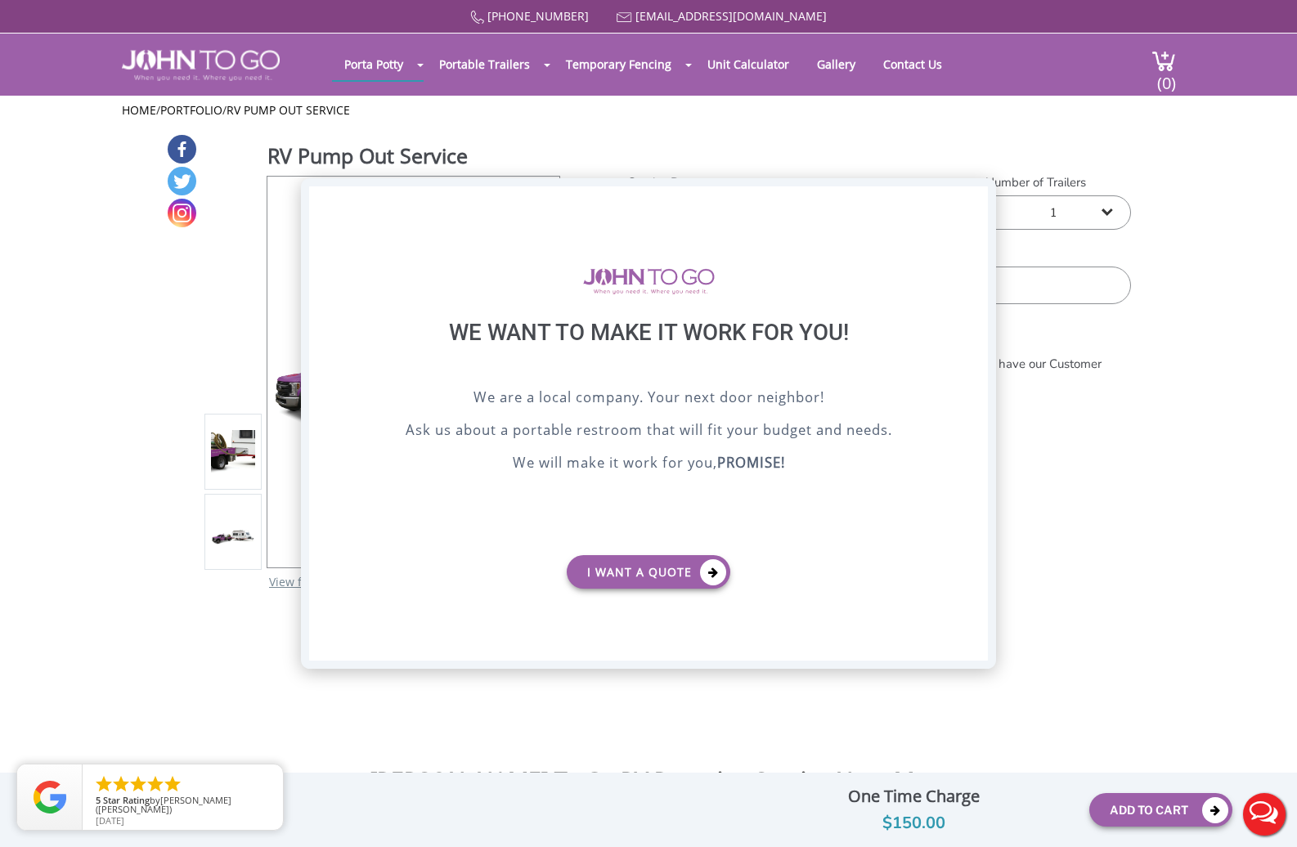  What do you see at coordinates (50, 797) in the screenshot?
I see `img: Review Rating` at bounding box center [50, 797].